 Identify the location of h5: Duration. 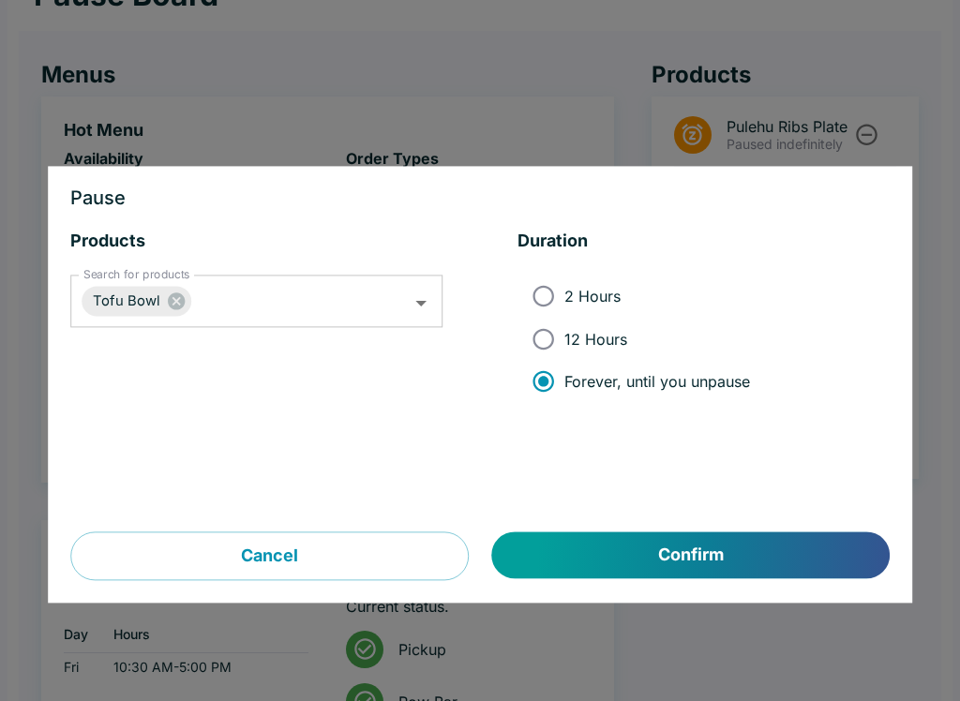
(703, 242).